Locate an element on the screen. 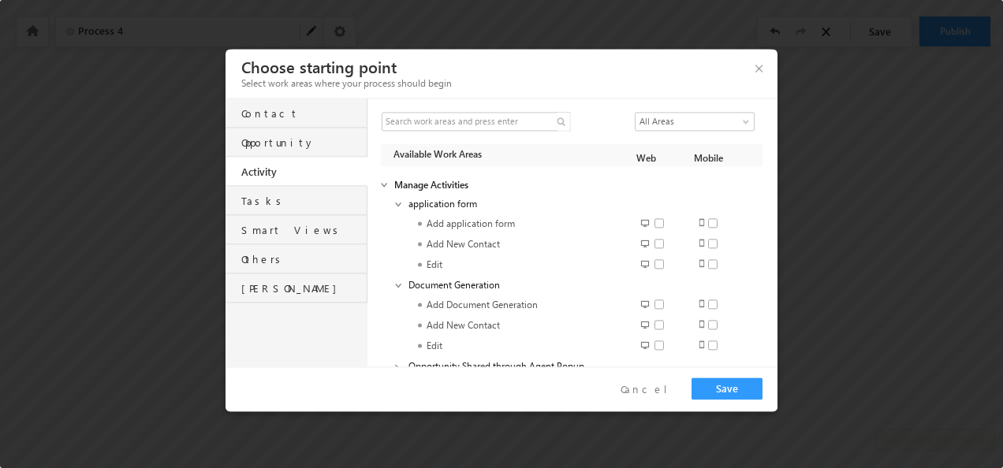 The width and height of the screenshot is (1003, 468). div: Activity is located at coordinates (304, 168).